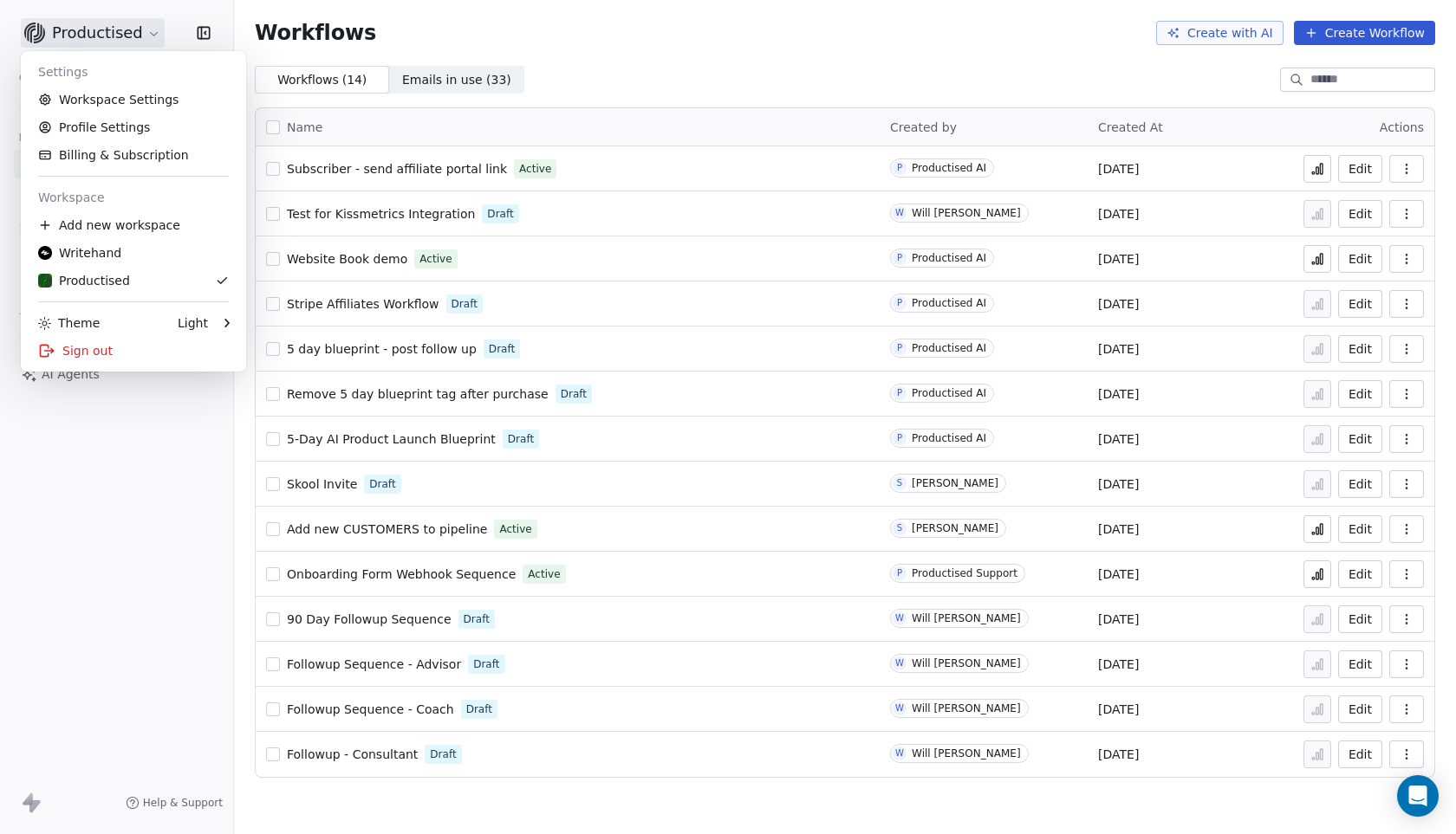 The height and width of the screenshot is (834, 1456). I want to click on img: logo%20only%20-%20400%20x%20400.jpg, so click(45, 253).